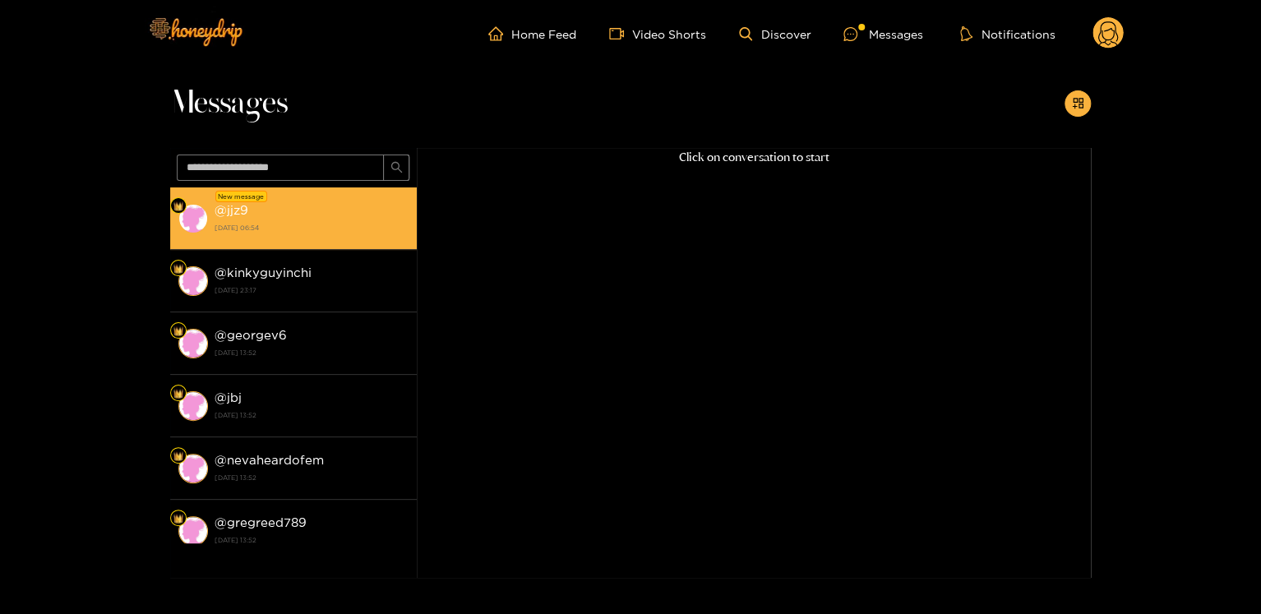 This screenshot has width=1261, height=614. Describe the element at coordinates (754, 157) in the screenshot. I see `p: Click on conversation to start` at that location.